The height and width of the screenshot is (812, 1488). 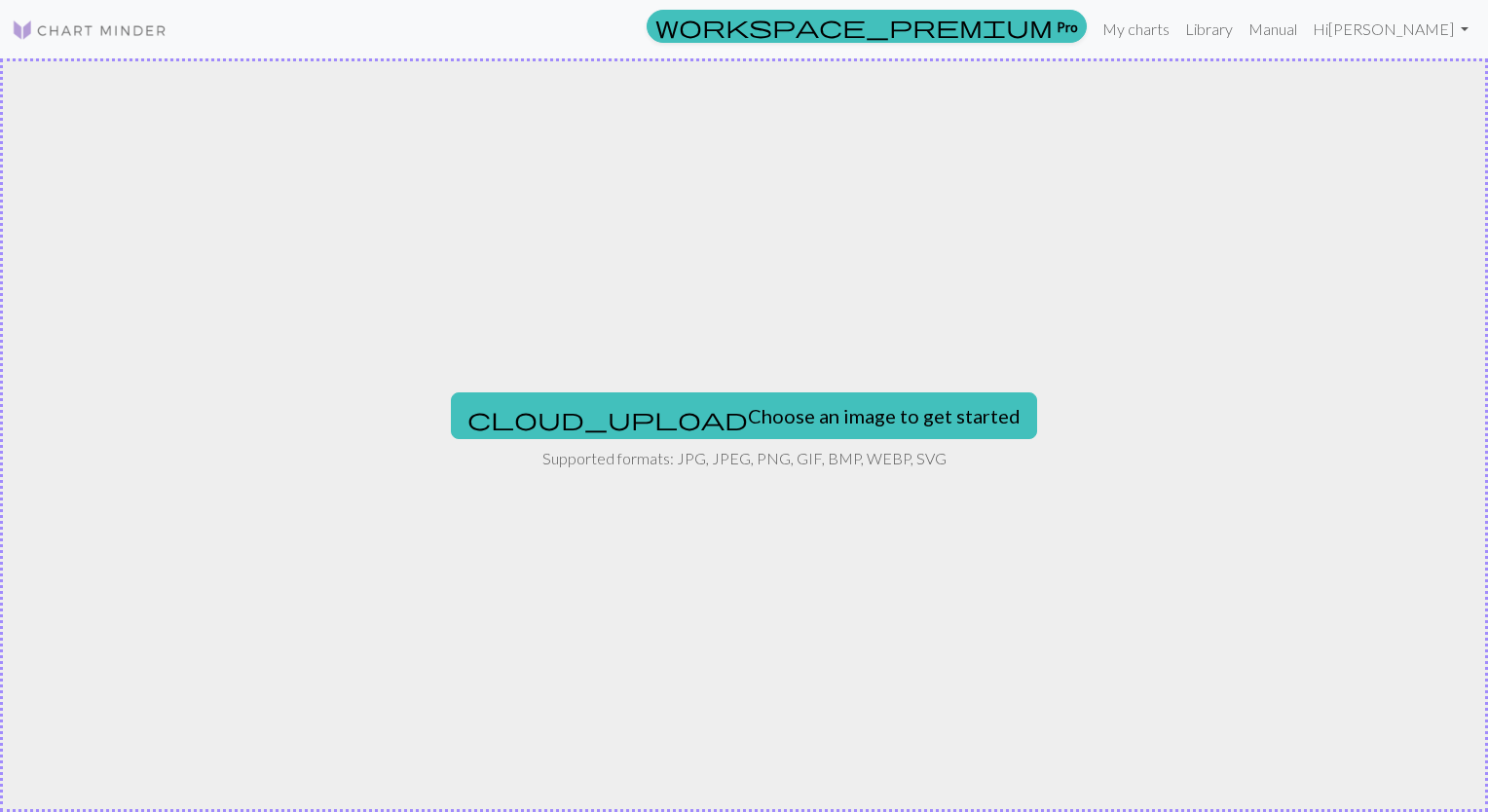 What do you see at coordinates (1208, 29) in the screenshot?
I see `a: Library` at bounding box center [1208, 29].